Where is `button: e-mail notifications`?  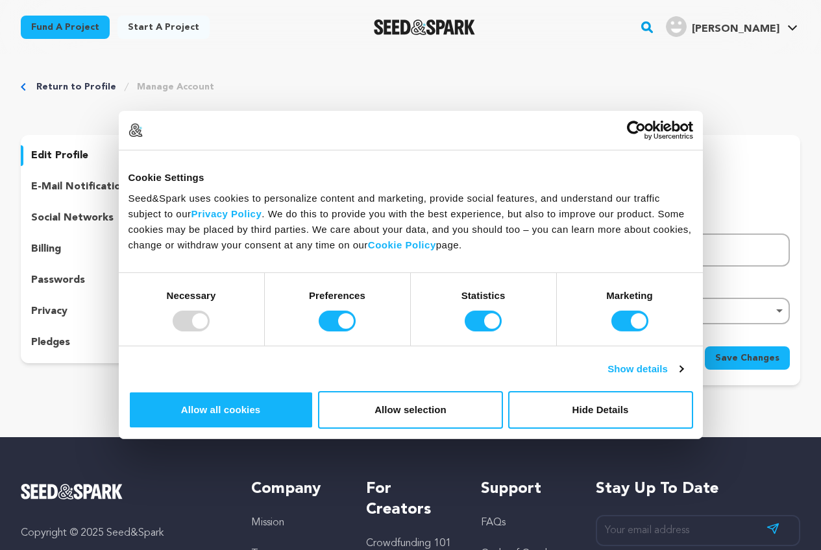 button: e-mail notifications is located at coordinates (90, 187).